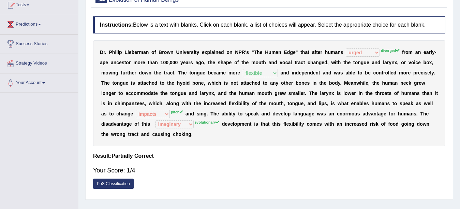 The height and width of the screenshot is (209, 460). Describe the element at coordinates (120, 52) in the screenshot. I see `b: p` at that location.